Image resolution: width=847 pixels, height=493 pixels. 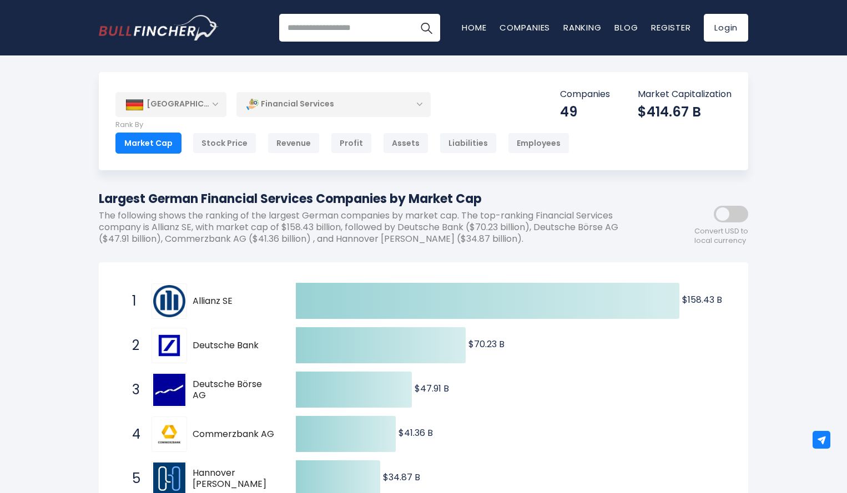 What do you see at coordinates (169, 346) in the screenshot?
I see `img: Deutsche Bank` at bounding box center [169, 346].